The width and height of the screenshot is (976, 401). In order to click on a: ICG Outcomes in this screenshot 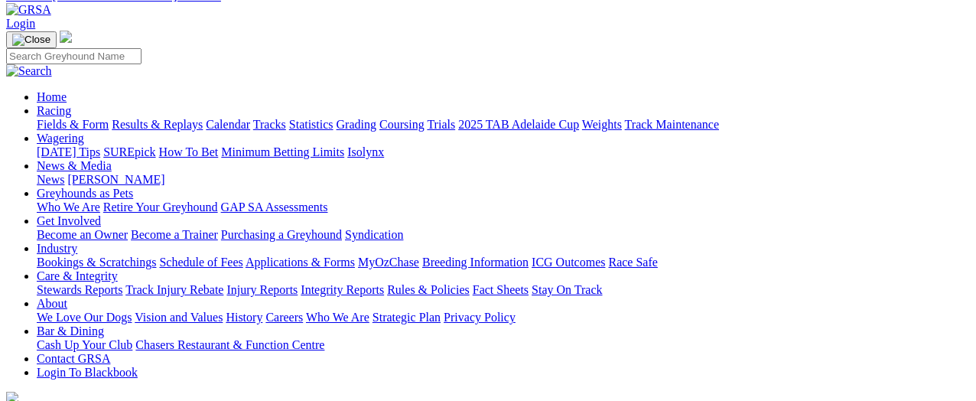, I will do `click(568, 262)`.